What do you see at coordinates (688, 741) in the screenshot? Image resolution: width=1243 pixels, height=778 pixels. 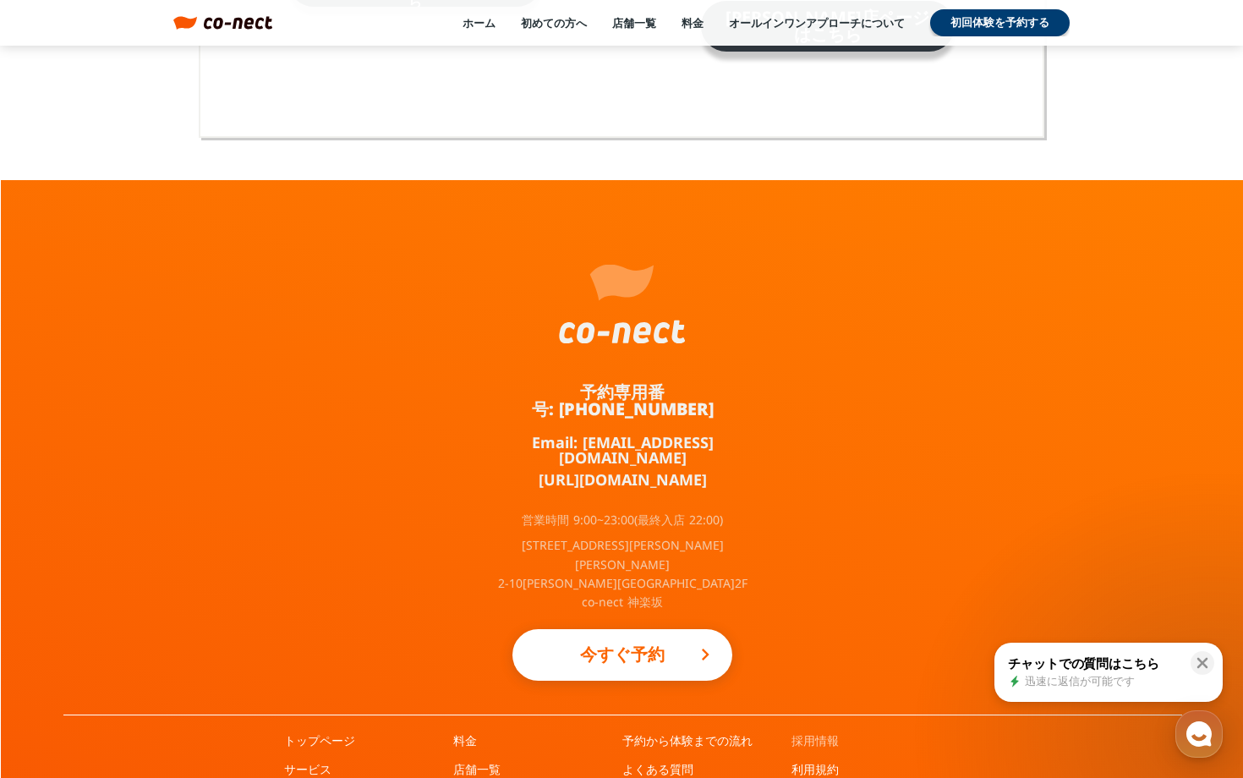 I see `a: 予約から体験までの流れ` at bounding box center [688, 741].